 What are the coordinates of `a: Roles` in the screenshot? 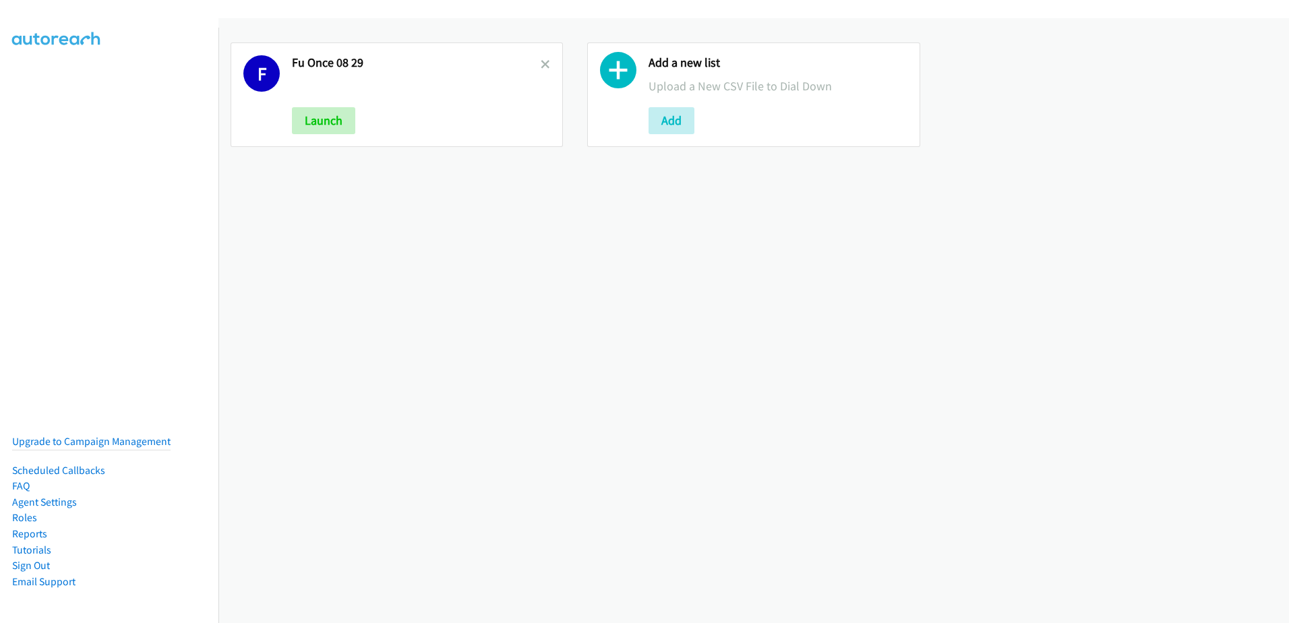 It's located at (24, 517).